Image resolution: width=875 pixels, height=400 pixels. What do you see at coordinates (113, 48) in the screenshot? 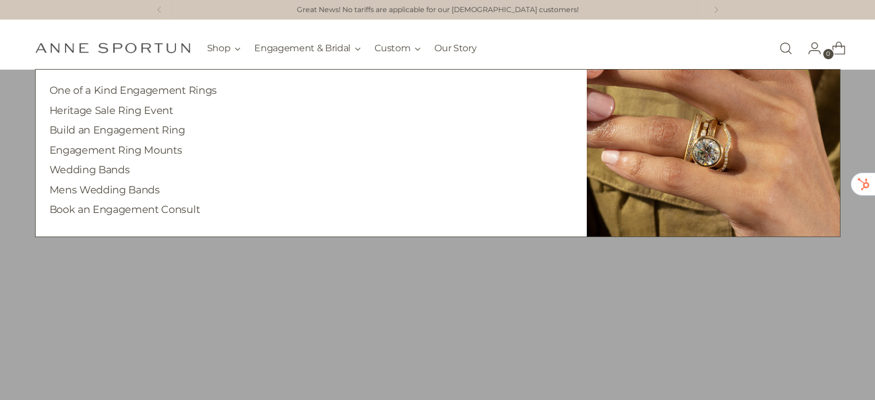
I see `a: Anne Sportun Fine Jewellery` at bounding box center [113, 48].